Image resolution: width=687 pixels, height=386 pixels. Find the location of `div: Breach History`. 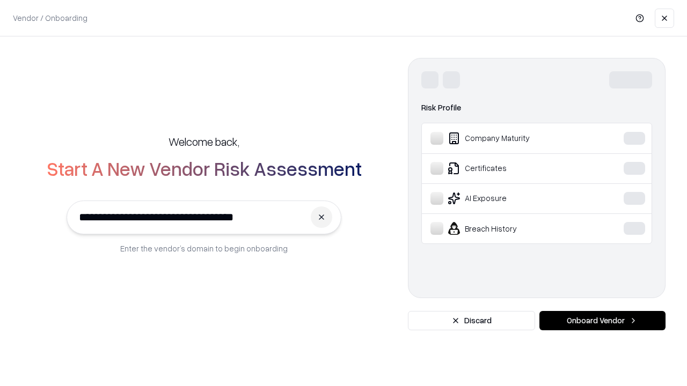

div: Breach History is located at coordinates (510, 229).